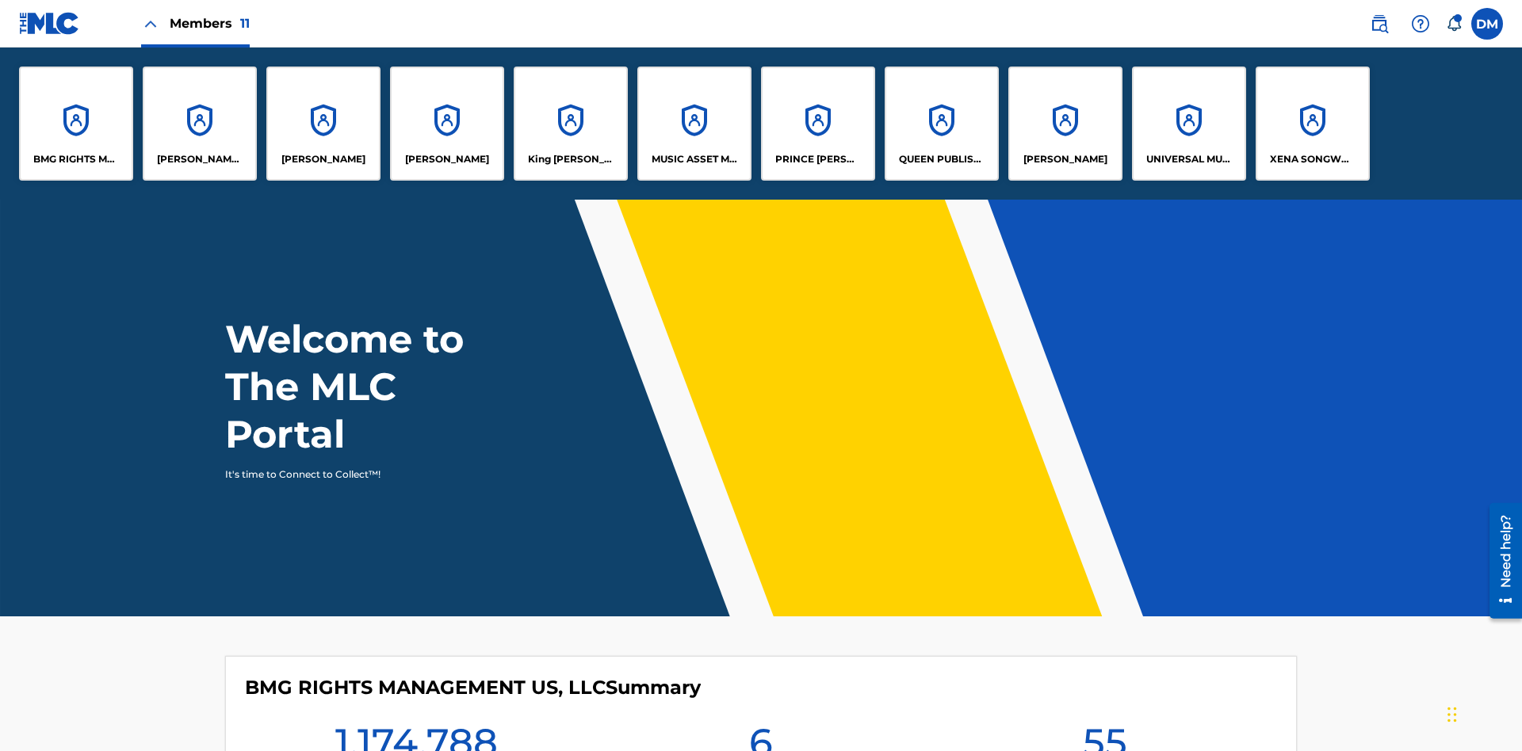 This screenshot has height=751, width=1522. I want to click on a: AccountsMUSIC ASSET MANAGEMENT (MAM), so click(694, 124).